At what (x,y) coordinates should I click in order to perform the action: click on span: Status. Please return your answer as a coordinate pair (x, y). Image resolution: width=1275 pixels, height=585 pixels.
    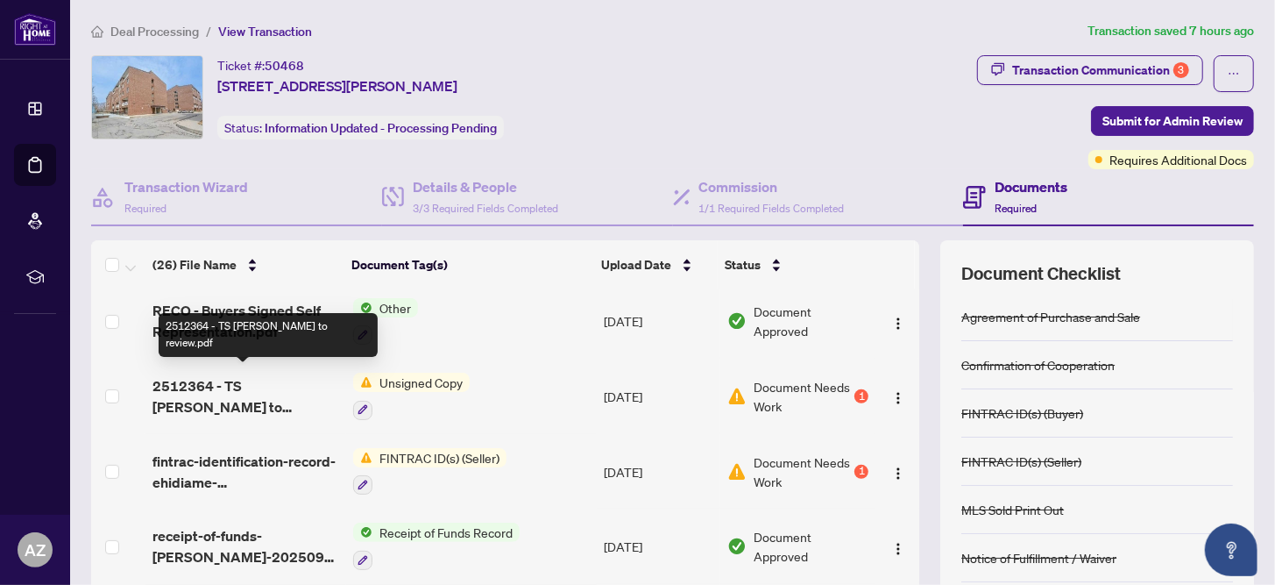
    Looking at the image, I should click on (742, 265).